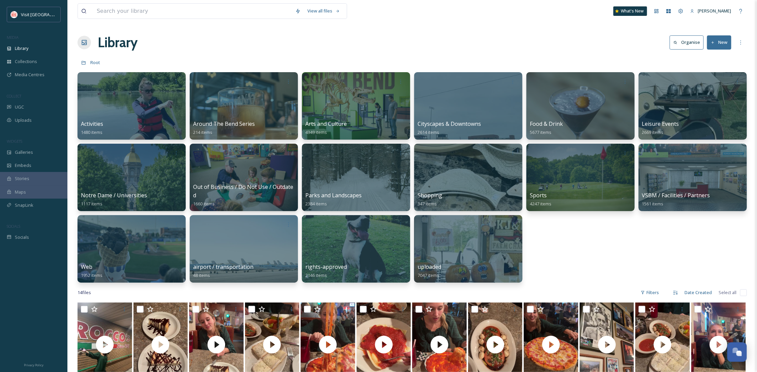  I want to click on div: Filters, so click(650, 292).